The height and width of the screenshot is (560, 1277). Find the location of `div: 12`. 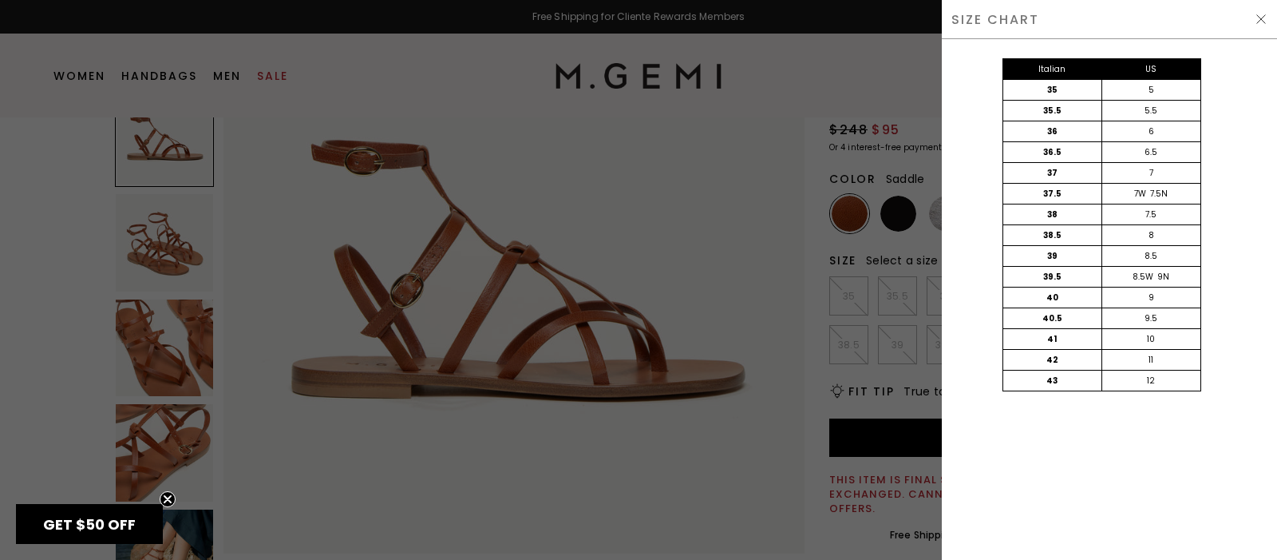

div: 12 is located at coordinates (1151, 380).